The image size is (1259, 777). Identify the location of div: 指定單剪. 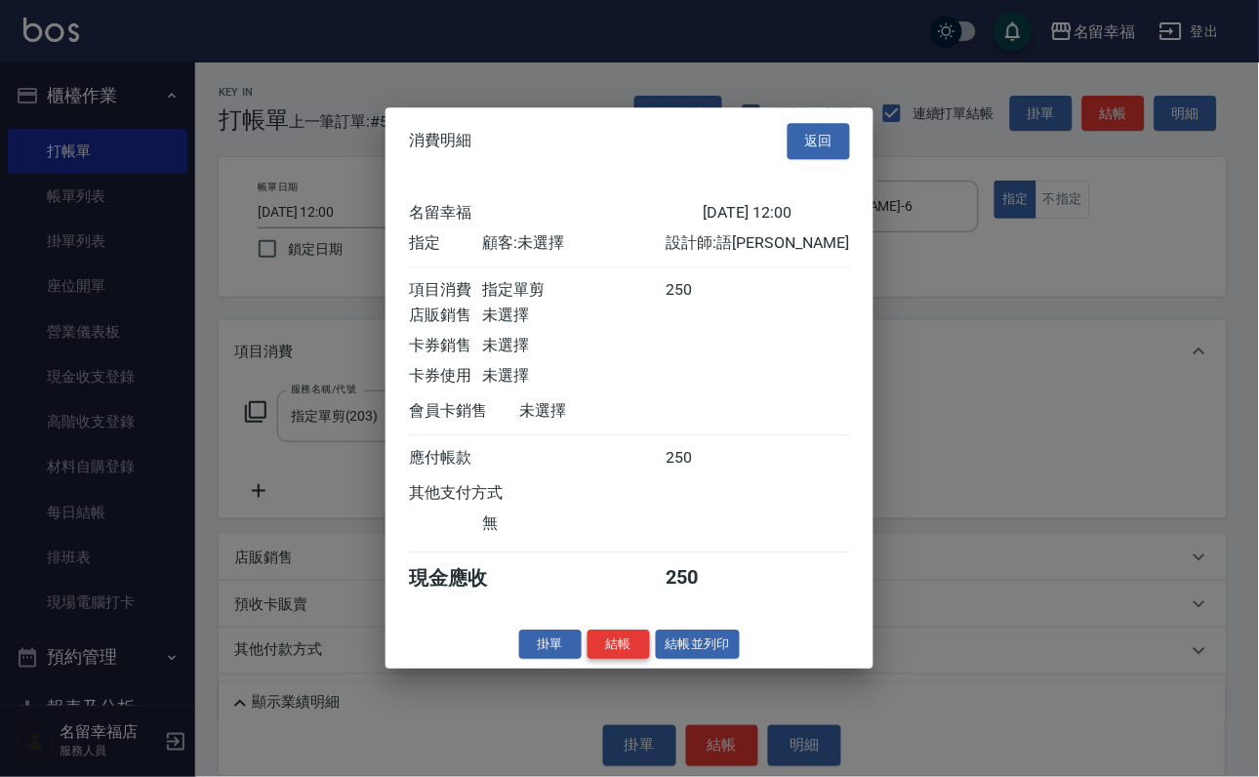
(574, 290).